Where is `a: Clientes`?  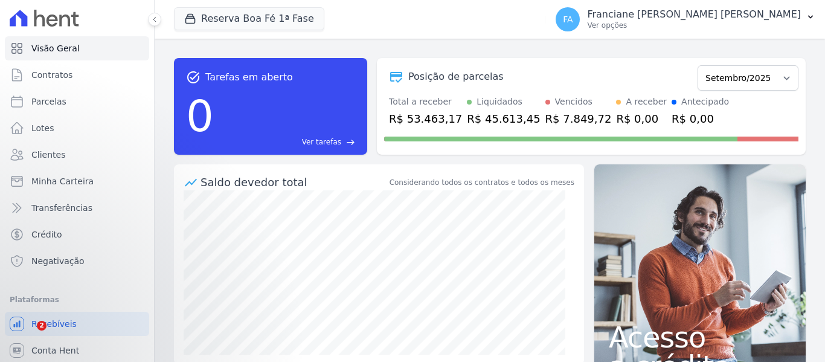 a: Clientes is located at coordinates (77, 155).